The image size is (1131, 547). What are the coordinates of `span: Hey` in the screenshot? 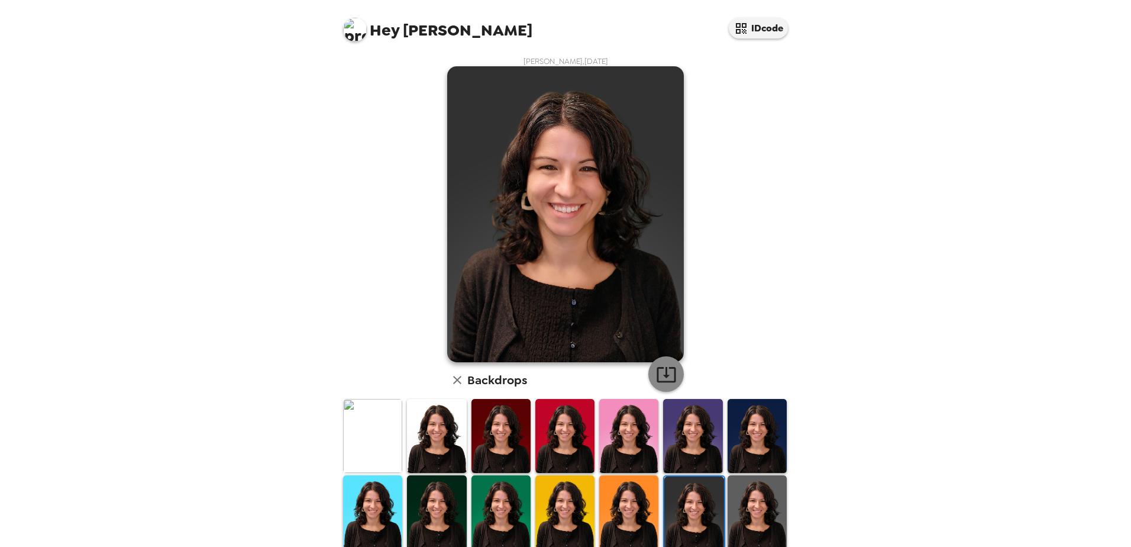 It's located at (385, 30).